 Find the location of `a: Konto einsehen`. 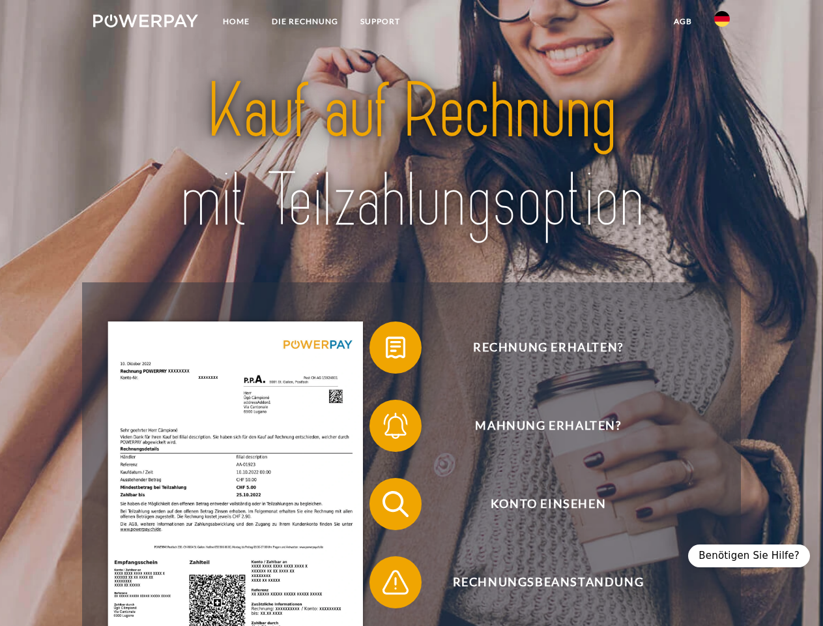

a: Konto einsehen is located at coordinates (539, 504).